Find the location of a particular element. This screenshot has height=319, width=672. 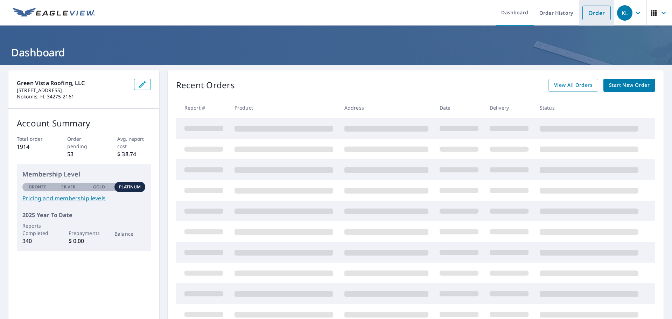

th: Delivery is located at coordinates (509, 107).